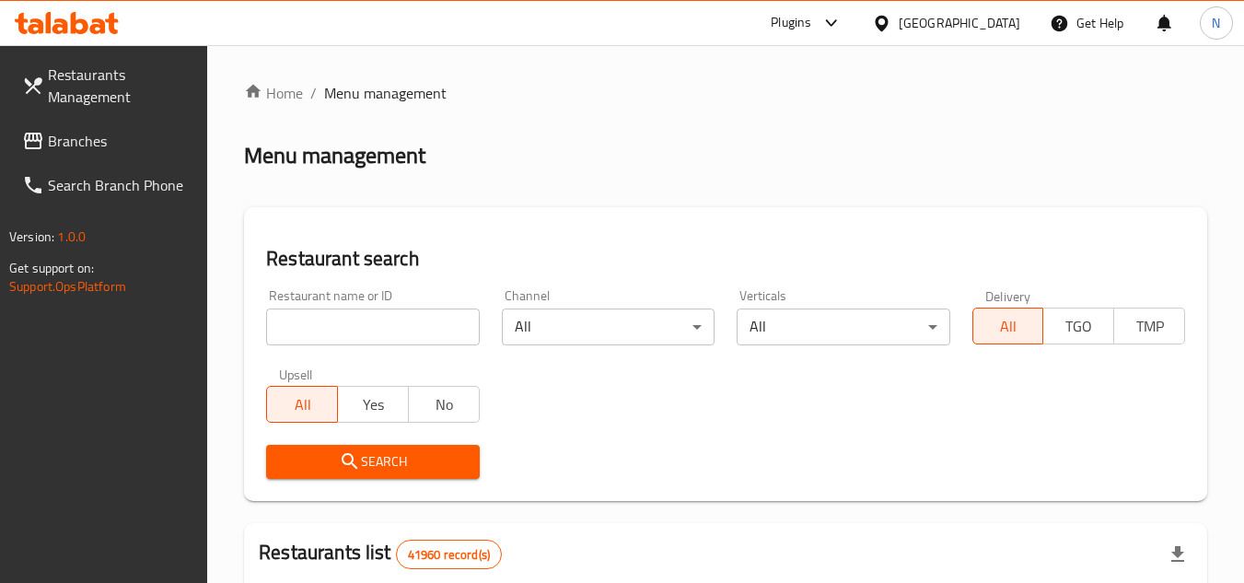 The width and height of the screenshot is (1244, 583). Describe the element at coordinates (372, 461) in the screenshot. I see `button: Search` at that location.